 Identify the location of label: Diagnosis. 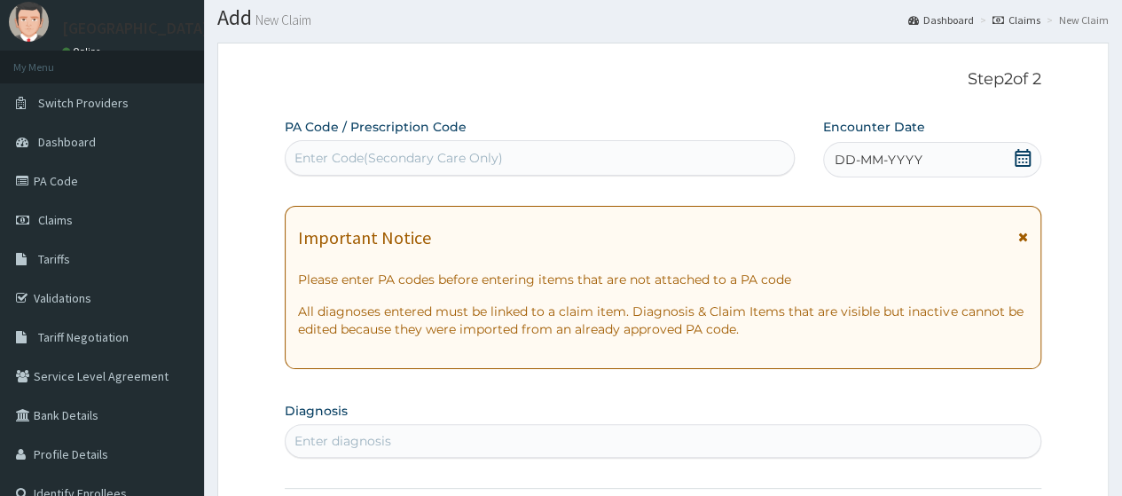
(316, 411).